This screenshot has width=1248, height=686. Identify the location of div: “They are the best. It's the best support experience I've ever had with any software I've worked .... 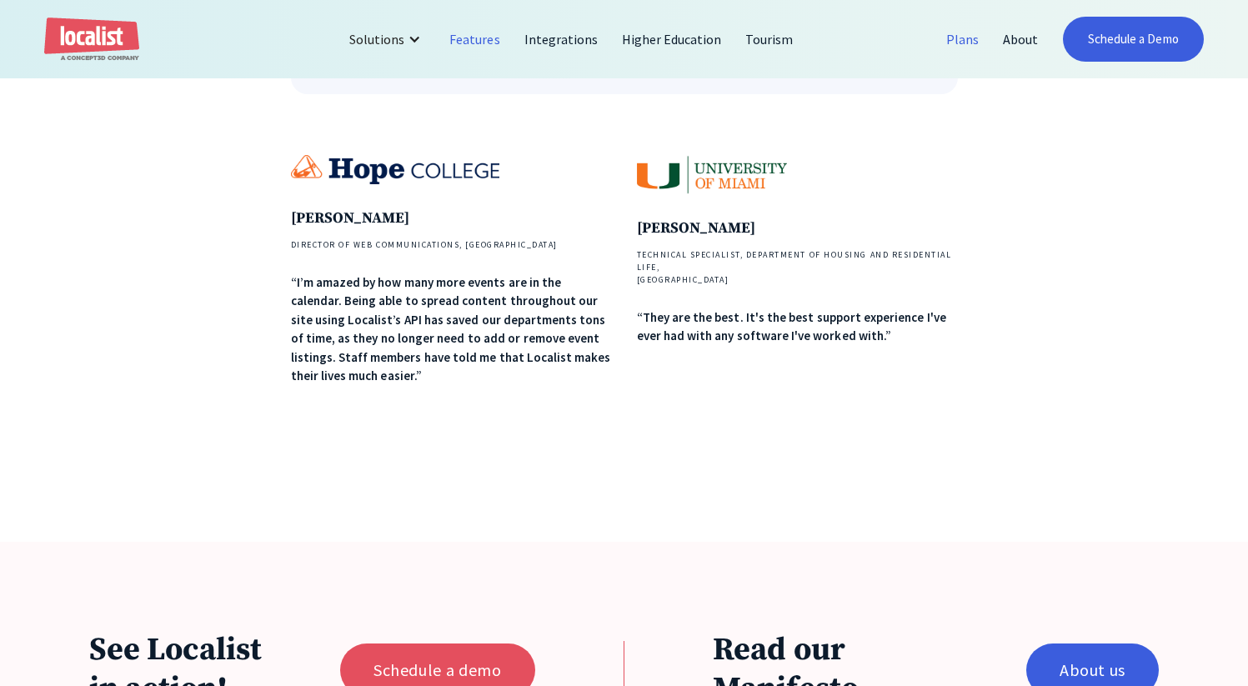
(797, 327).